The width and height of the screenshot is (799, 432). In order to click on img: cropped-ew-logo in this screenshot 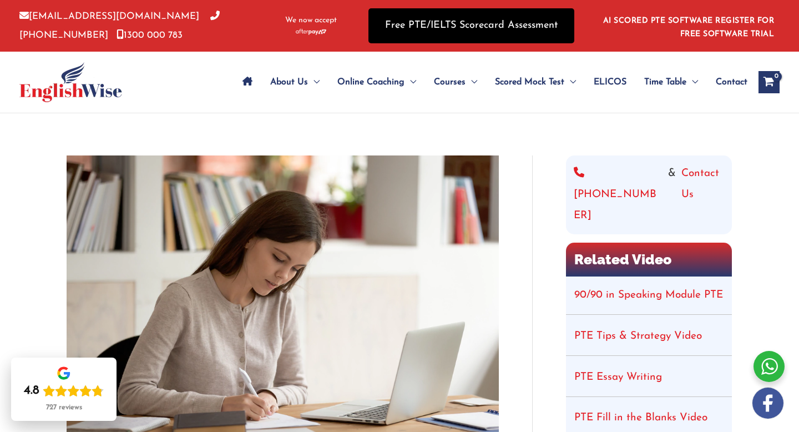, I will do `click(70, 82)`.